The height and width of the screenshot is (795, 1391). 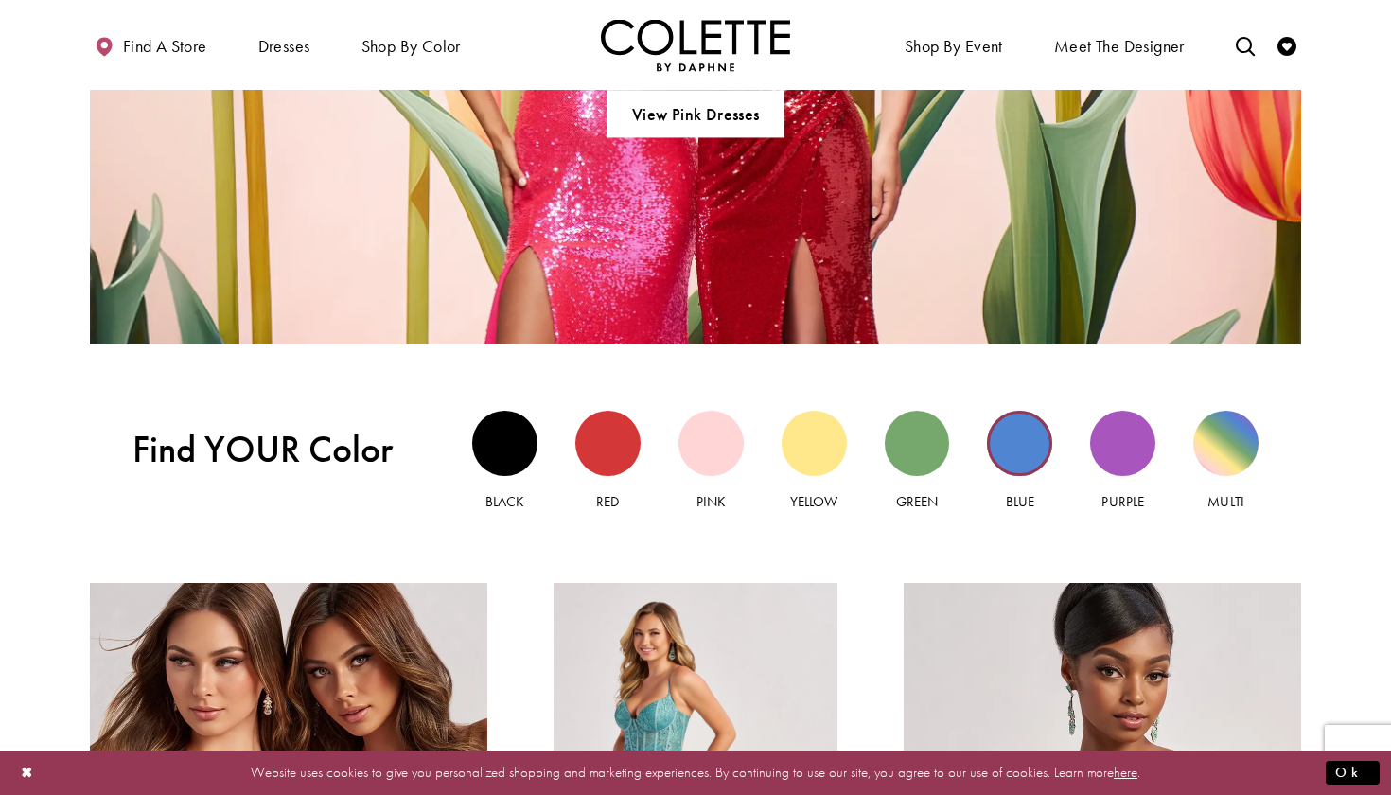 I want to click on a: here, so click(x=1125, y=772).